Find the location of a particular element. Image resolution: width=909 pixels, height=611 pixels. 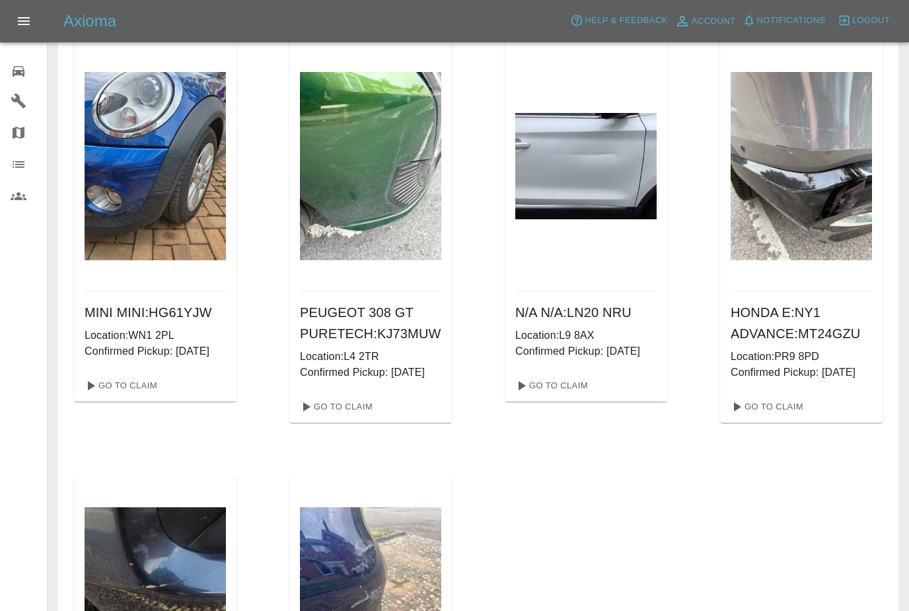

h6: MINI MINI : HG61YJW is located at coordinates (155, 312).